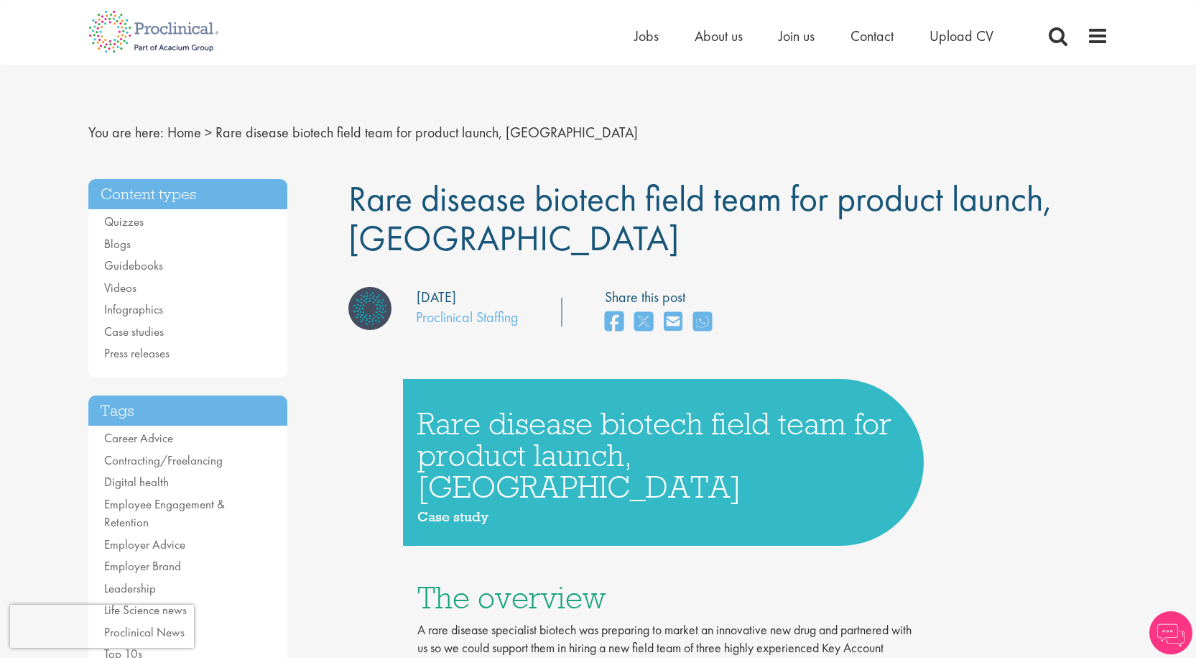 The height and width of the screenshot is (658, 1196). Describe the element at coordinates (647, 36) in the screenshot. I see `a: Jobs` at that location.